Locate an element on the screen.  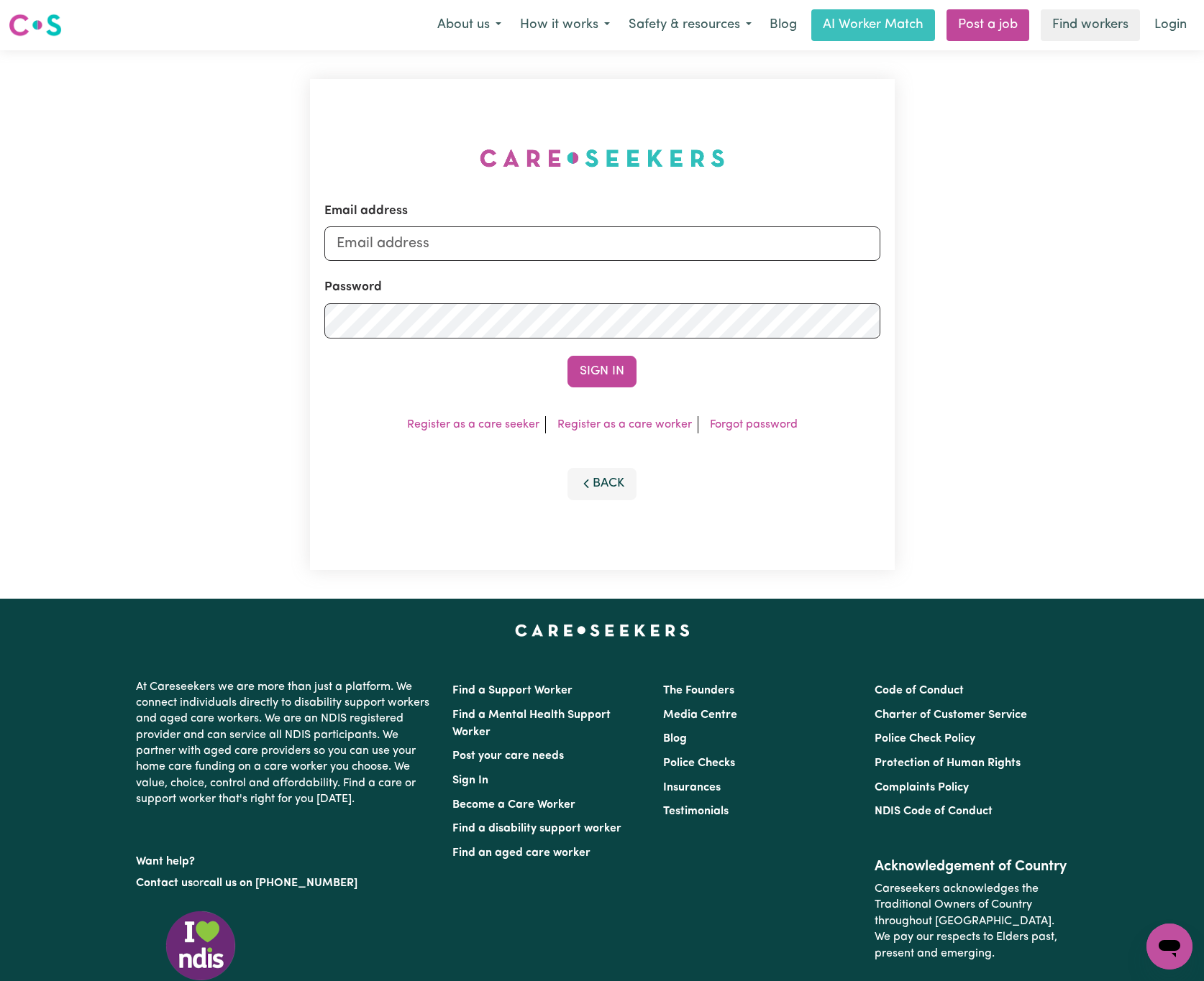
a: Code of Conduct is located at coordinates (919, 691).